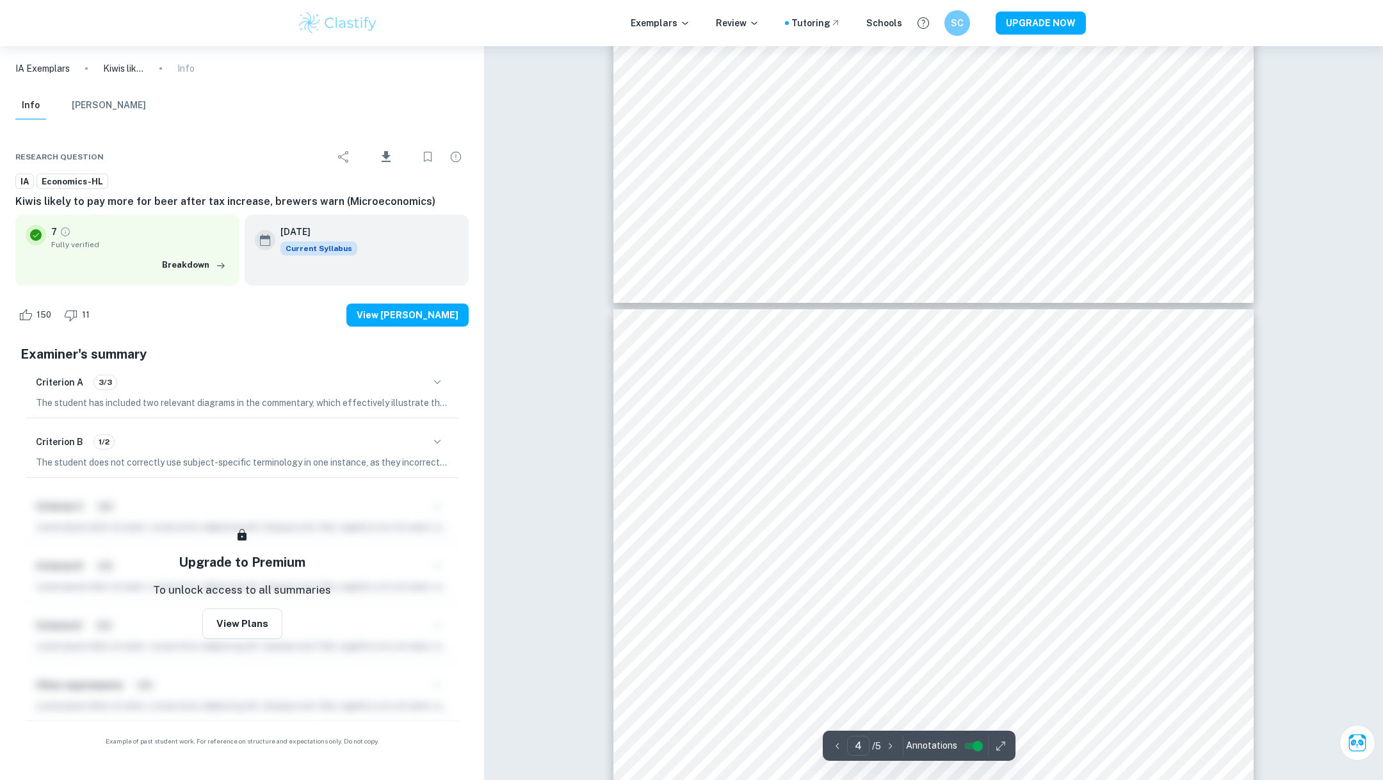 The height and width of the screenshot is (780, 1383). What do you see at coordinates (36, 315) in the screenshot?
I see `div: Like` at bounding box center [36, 315].